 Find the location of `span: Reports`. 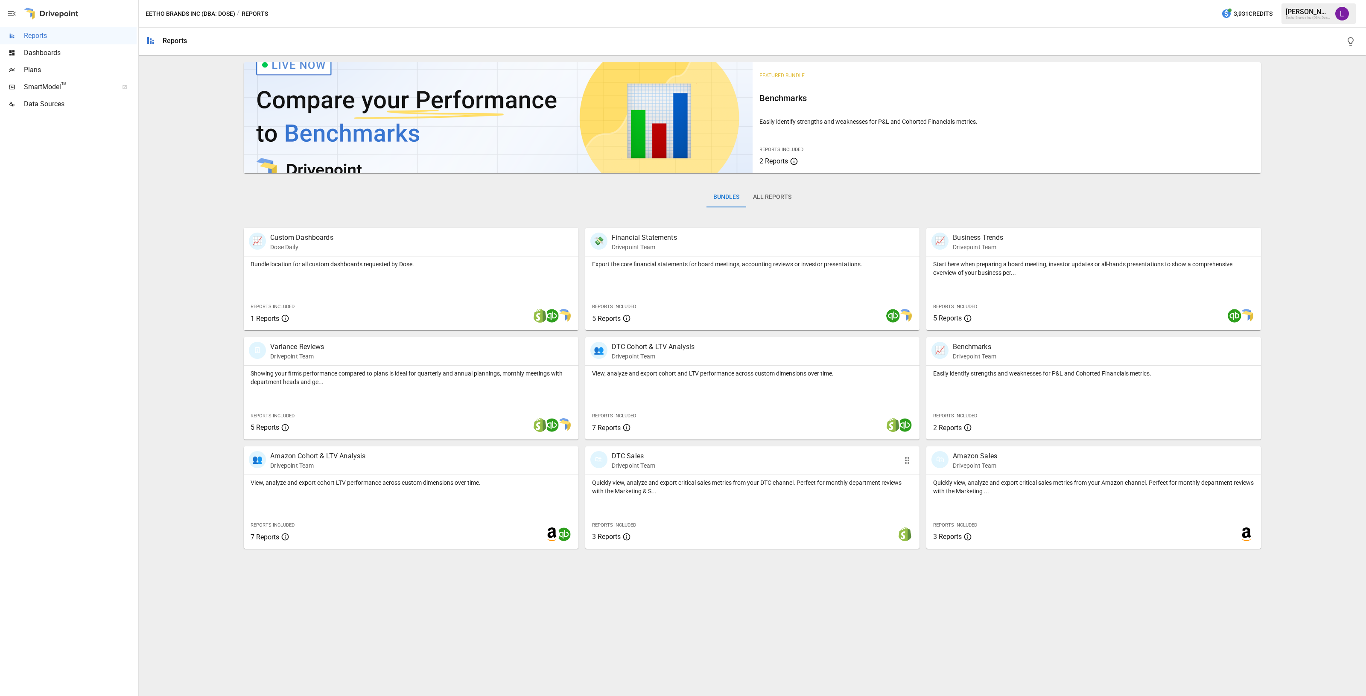

span: Reports is located at coordinates (80, 36).